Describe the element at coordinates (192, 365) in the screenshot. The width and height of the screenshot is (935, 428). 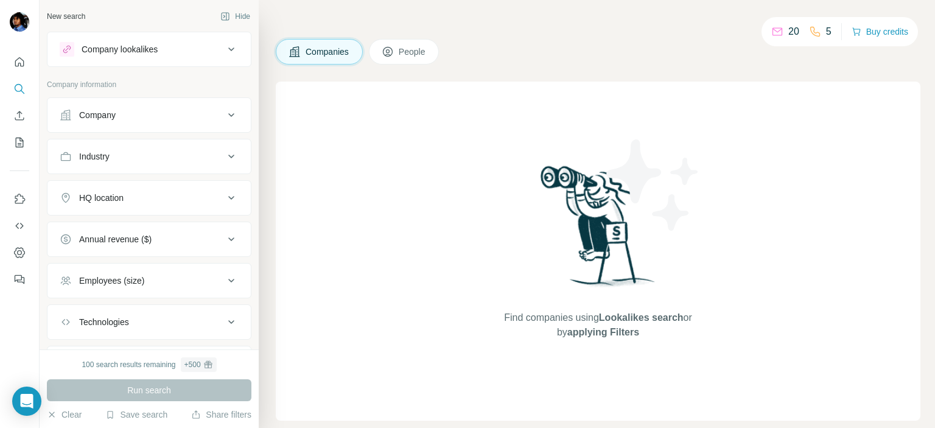
I see `div: + 500` at that location.